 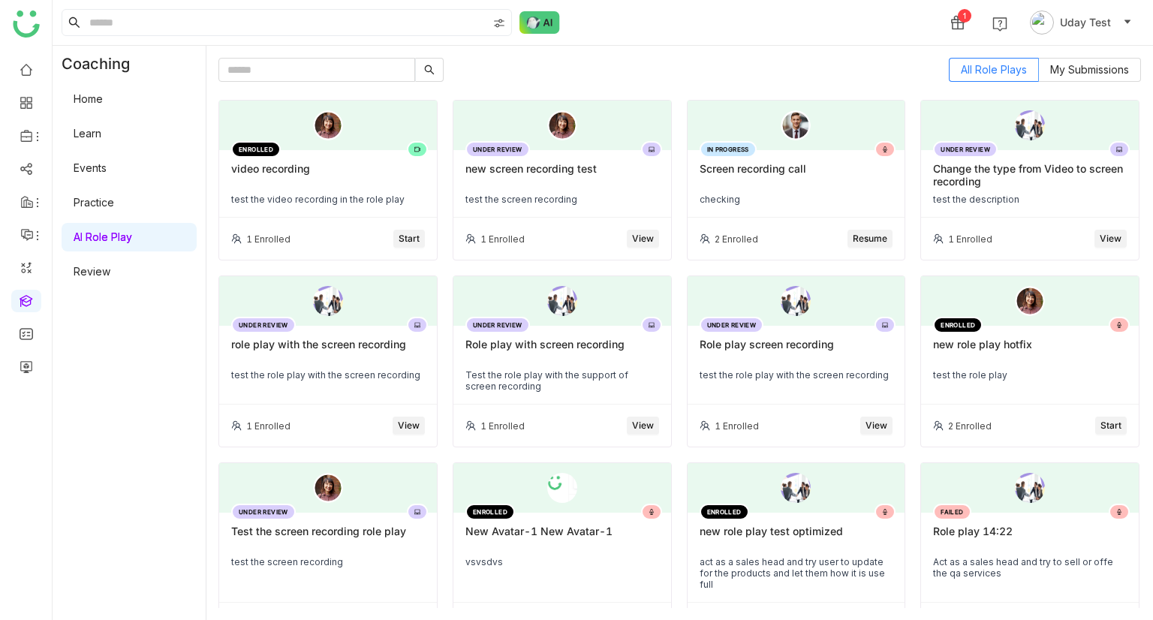 I want to click on div: Change the type from Video to screen recording, so click(x=1030, y=175).